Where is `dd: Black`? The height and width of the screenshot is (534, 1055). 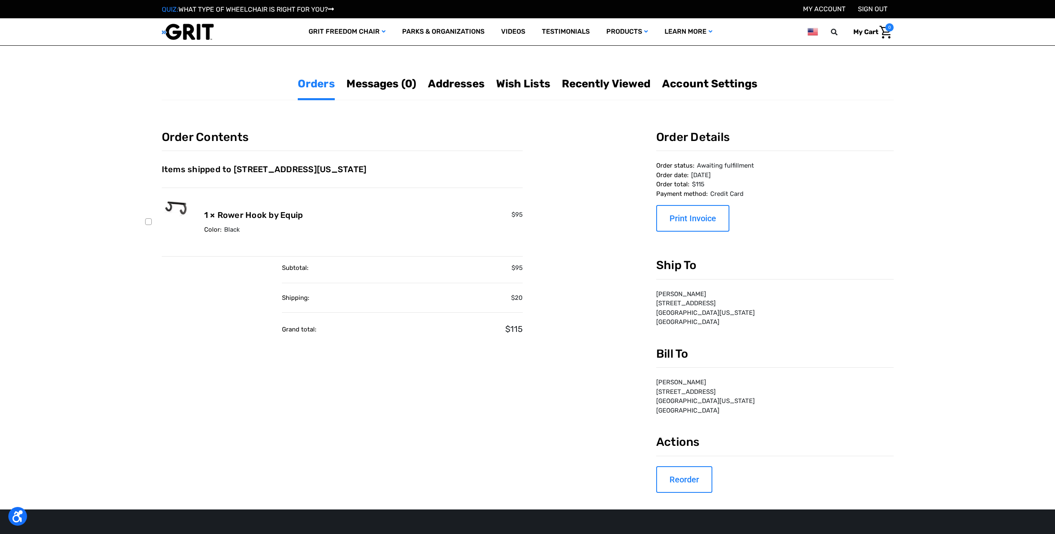
dd: Black is located at coordinates (363, 229).